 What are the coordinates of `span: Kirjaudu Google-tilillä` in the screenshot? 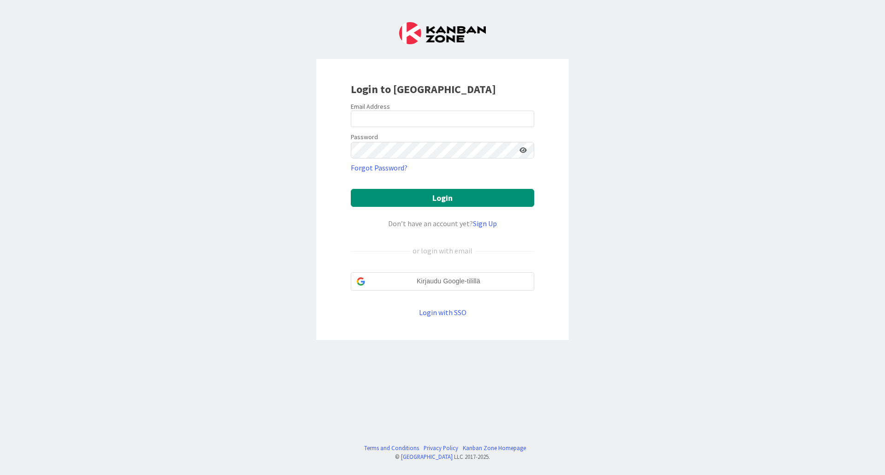 It's located at (448, 281).